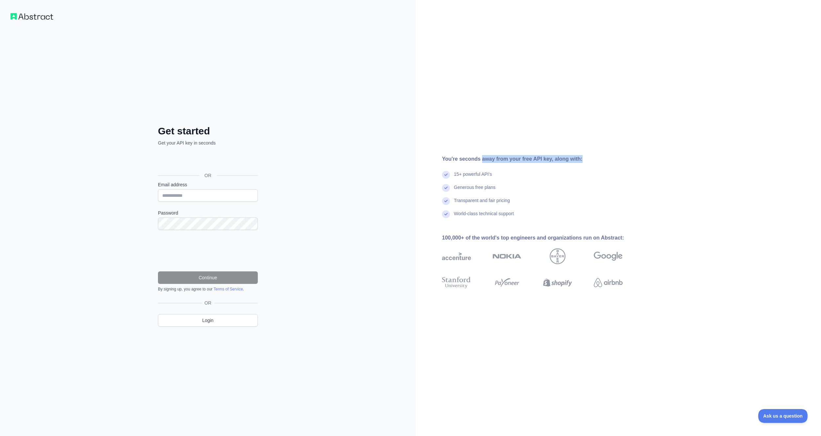  What do you see at coordinates (32, 16) in the screenshot?
I see `img: Workflow` at bounding box center [32, 16].